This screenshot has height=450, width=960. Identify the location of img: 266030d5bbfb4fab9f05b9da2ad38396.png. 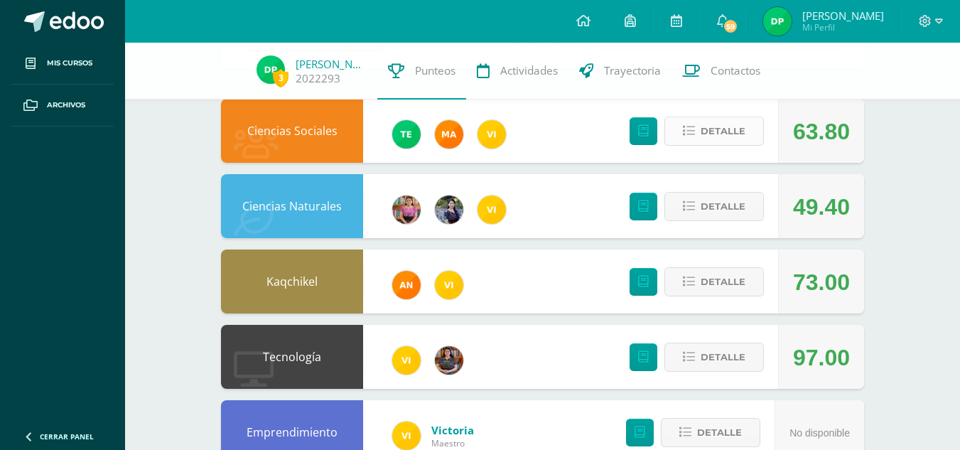
(449, 134).